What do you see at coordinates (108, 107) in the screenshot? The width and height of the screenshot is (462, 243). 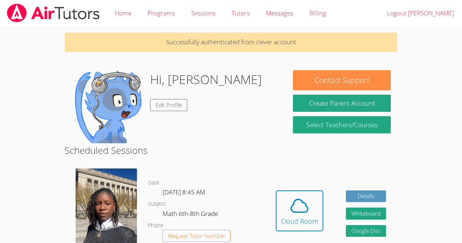 I see `img: default.png` at bounding box center [108, 107].